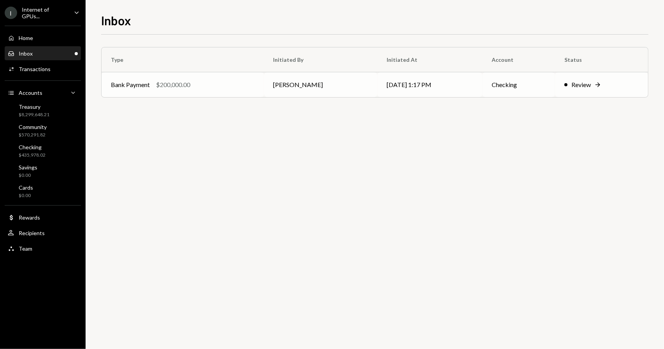 This screenshot has height=349, width=664. I want to click on a: Community$570,291.82, so click(43, 131).